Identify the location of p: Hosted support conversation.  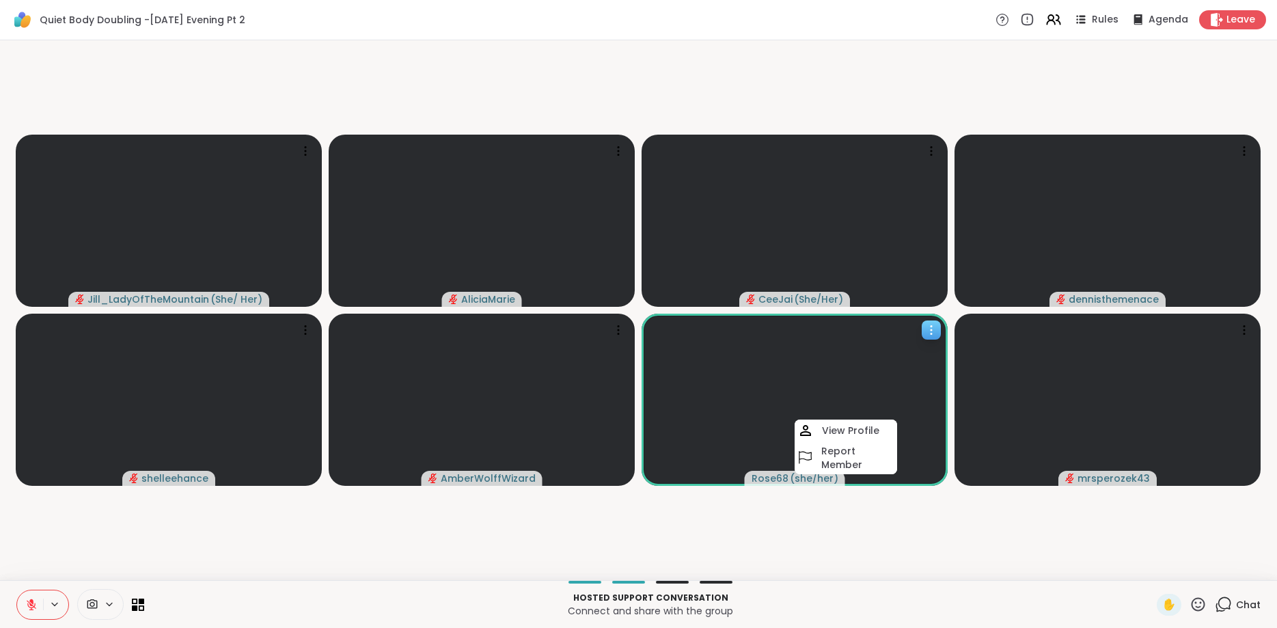
(650, 598).